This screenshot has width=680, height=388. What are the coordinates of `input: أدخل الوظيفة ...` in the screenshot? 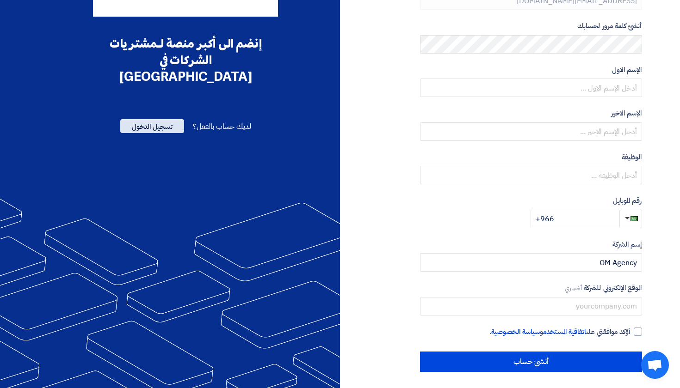 It's located at (531, 175).